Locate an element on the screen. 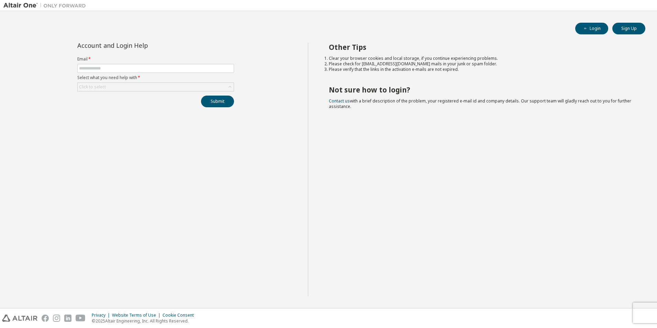 Image resolution: width=657 pixels, height=328 pixels. h2: Not sure how to login? is located at coordinates (481, 90).